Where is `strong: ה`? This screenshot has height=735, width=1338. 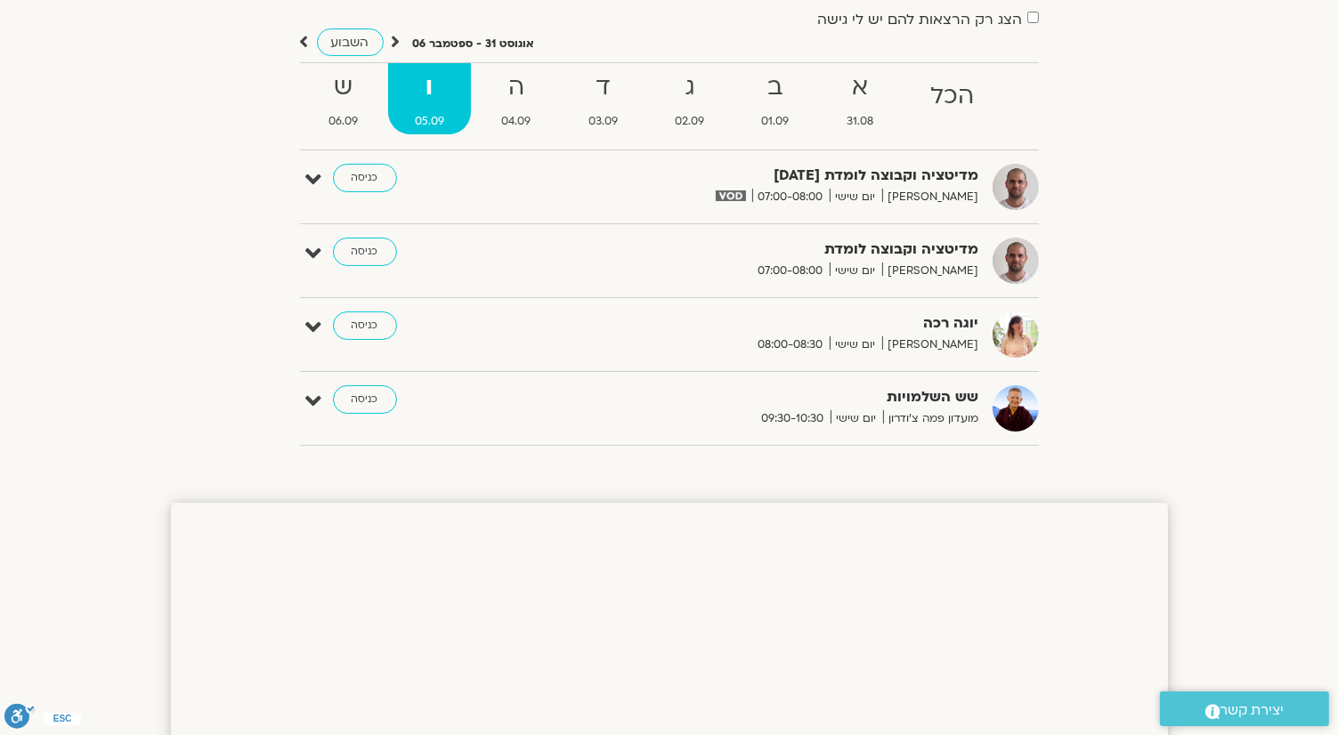 strong: ה is located at coordinates (515, 87).